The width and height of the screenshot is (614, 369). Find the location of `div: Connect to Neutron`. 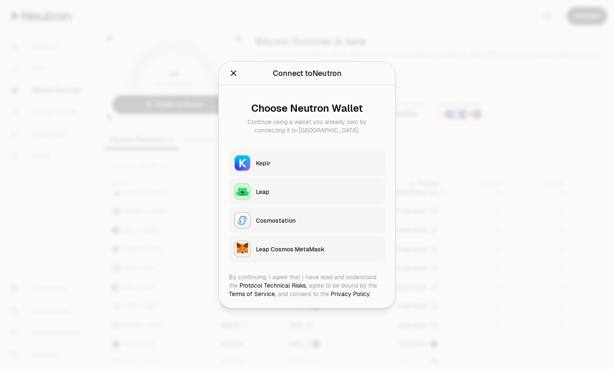

div: Connect to Neutron is located at coordinates (307, 73).